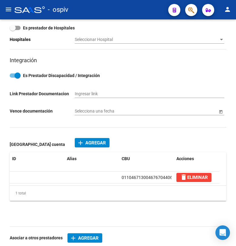 Image resolution: width=236 pixels, height=246 pixels. What do you see at coordinates (14, 158) in the screenshot?
I see `span: ID` at bounding box center [14, 158].